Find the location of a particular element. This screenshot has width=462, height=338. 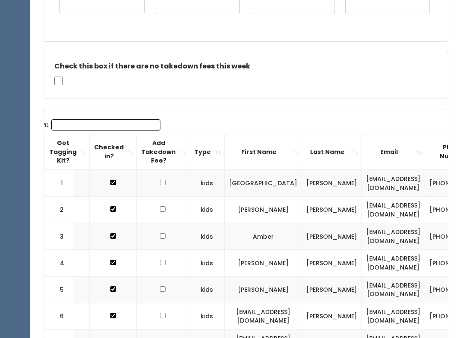

td: 1 is located at coordinates (59, 183).